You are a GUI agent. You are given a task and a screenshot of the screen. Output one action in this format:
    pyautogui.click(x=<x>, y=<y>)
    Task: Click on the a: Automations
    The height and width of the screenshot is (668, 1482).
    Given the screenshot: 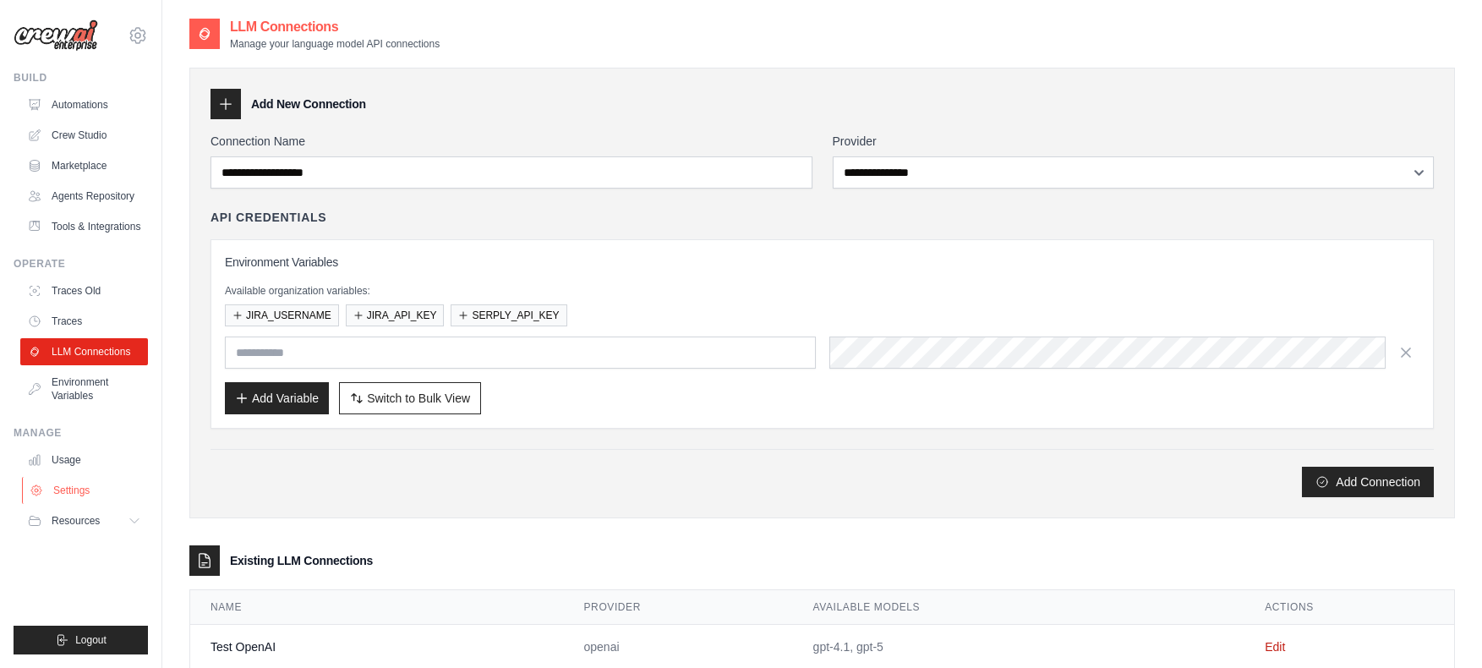 What is the action you would take?
    pyautogui.click(x=84, y=105)
    